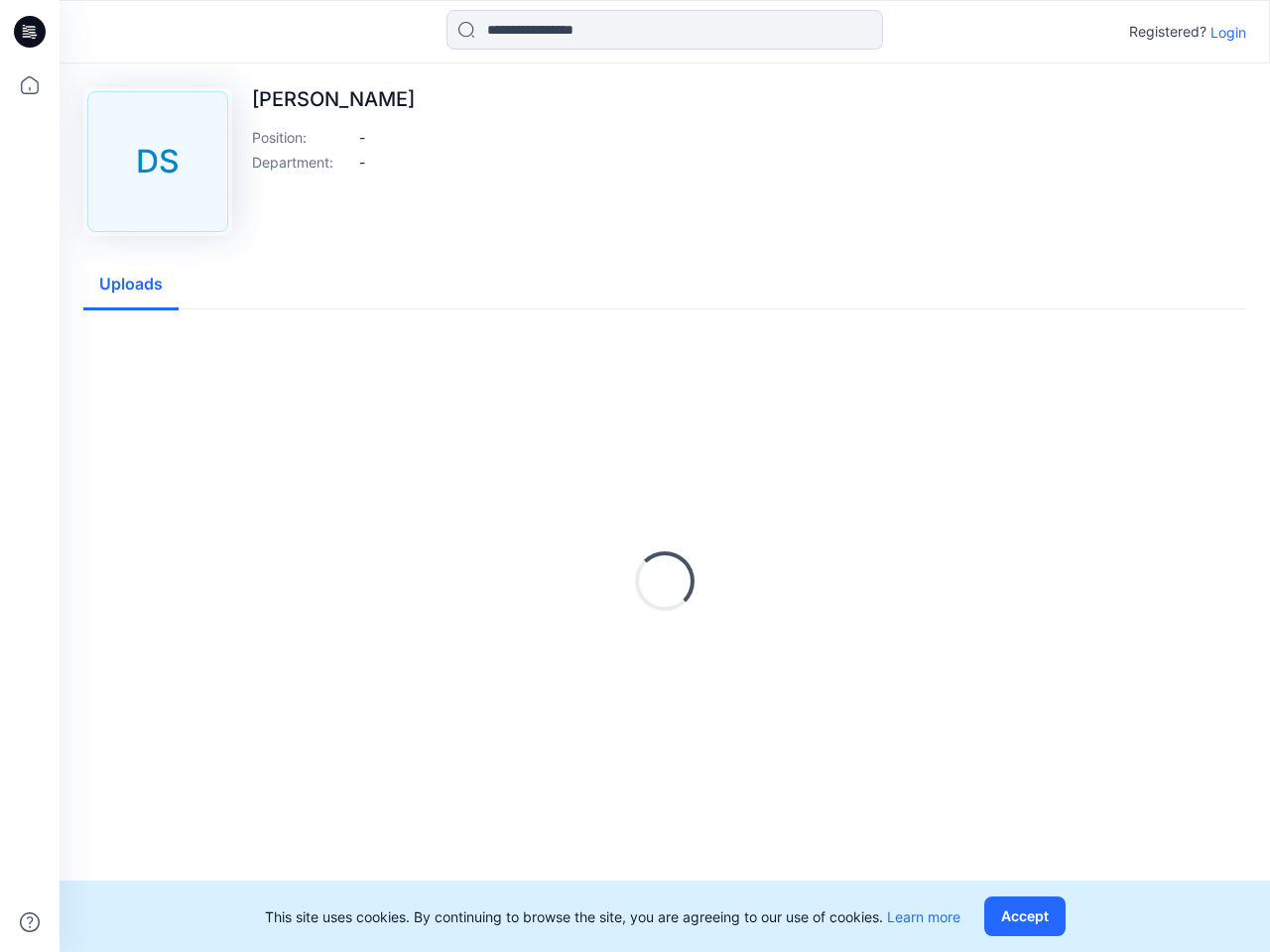  Describe the element at coordinates (924, 916) in the screenshot. I see `a: Learn more` at that location.